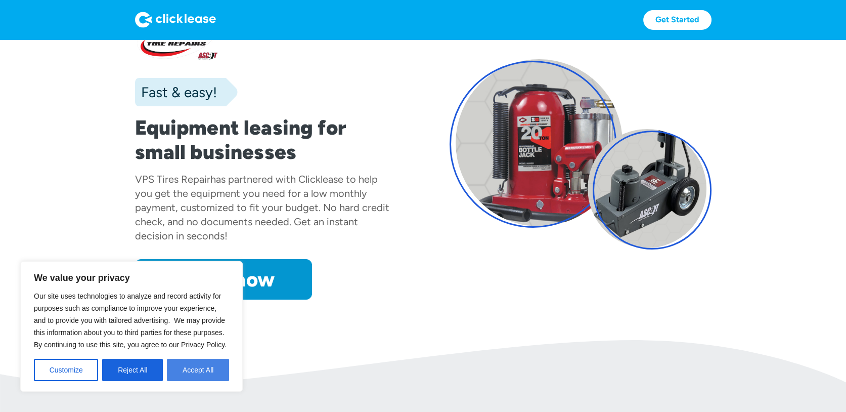 This screenshot has width=846, height=412. I want to click on p: We value your privacy, so click(131, 278).